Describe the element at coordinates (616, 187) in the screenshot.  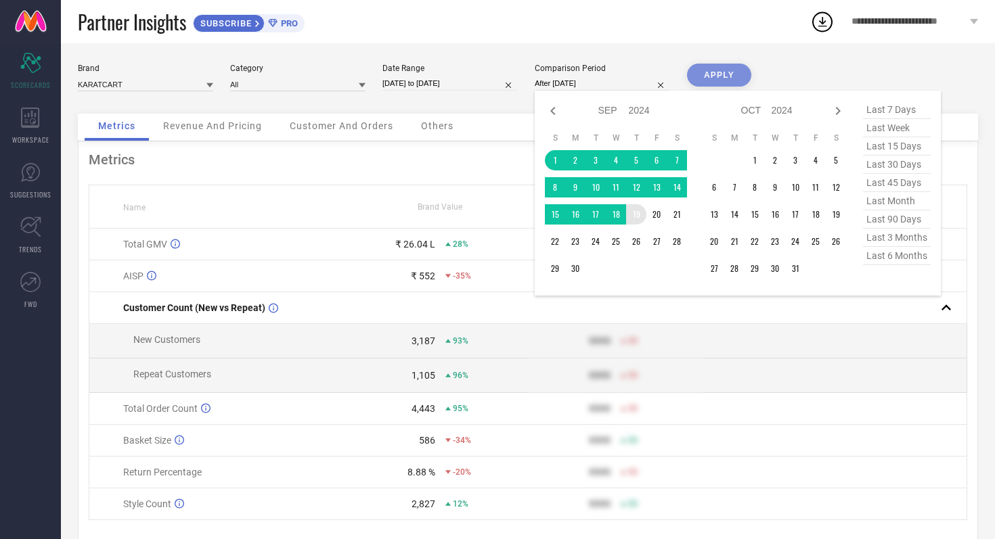
I see `td: Wed Sep 11 2024` at that location.